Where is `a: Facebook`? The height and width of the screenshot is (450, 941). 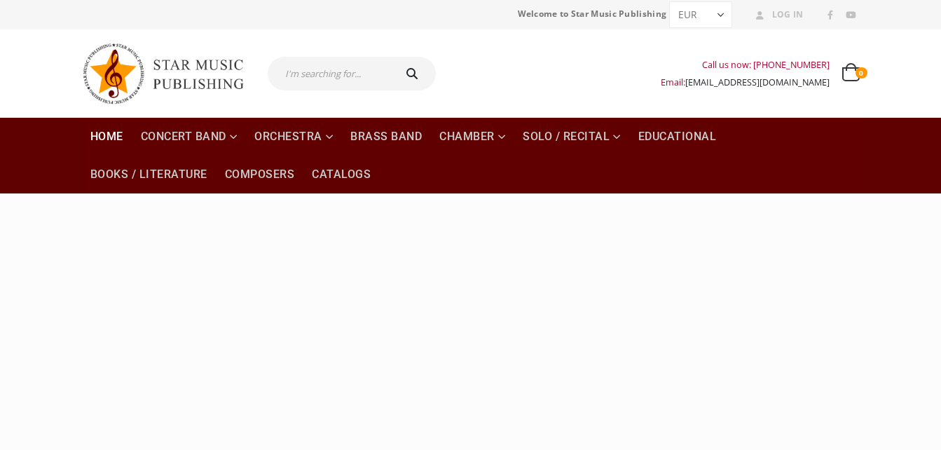
a: Facebook is located at coordinates (830, 15).